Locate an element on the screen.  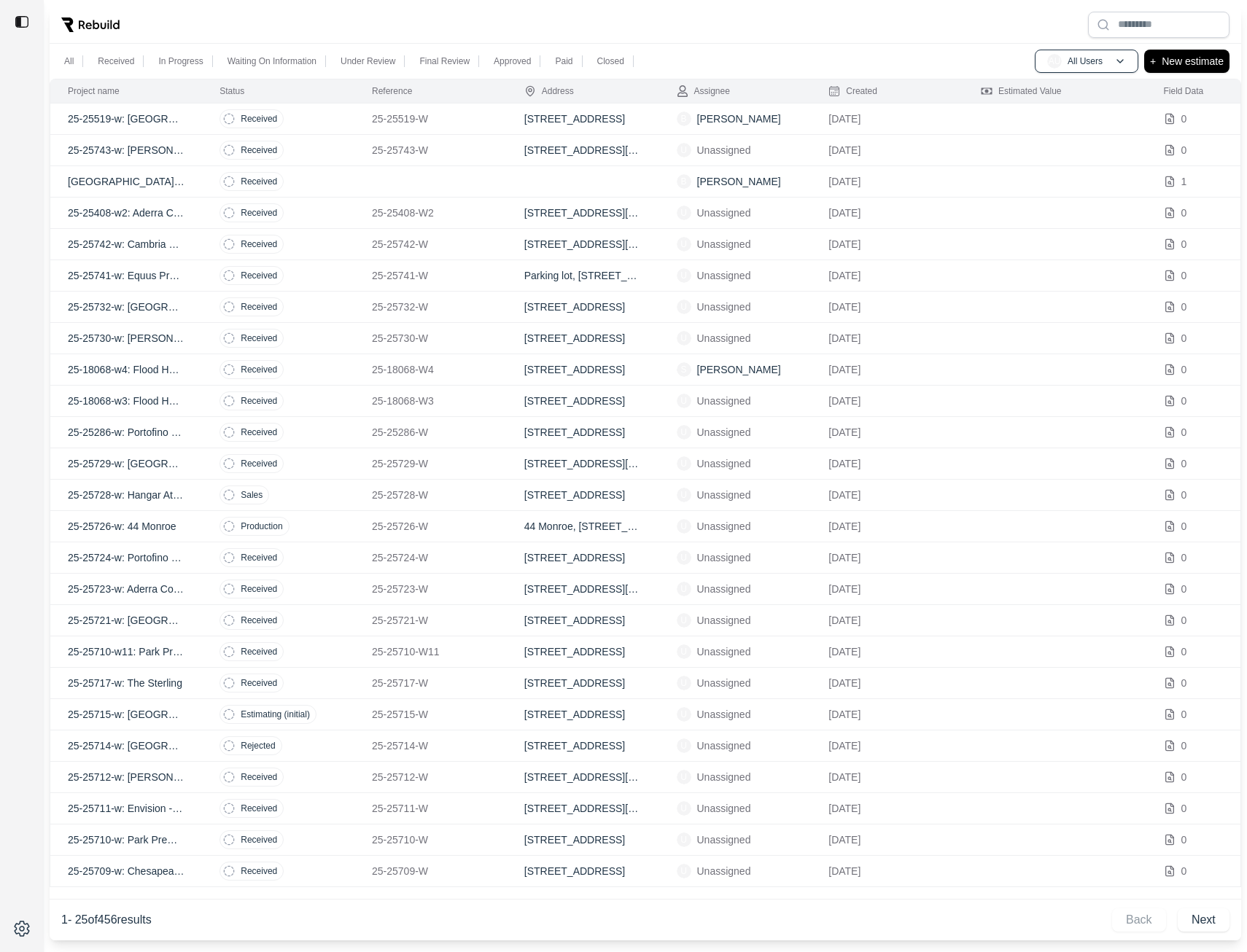
p: 25-25724-W is located at coordinates (430, 558).